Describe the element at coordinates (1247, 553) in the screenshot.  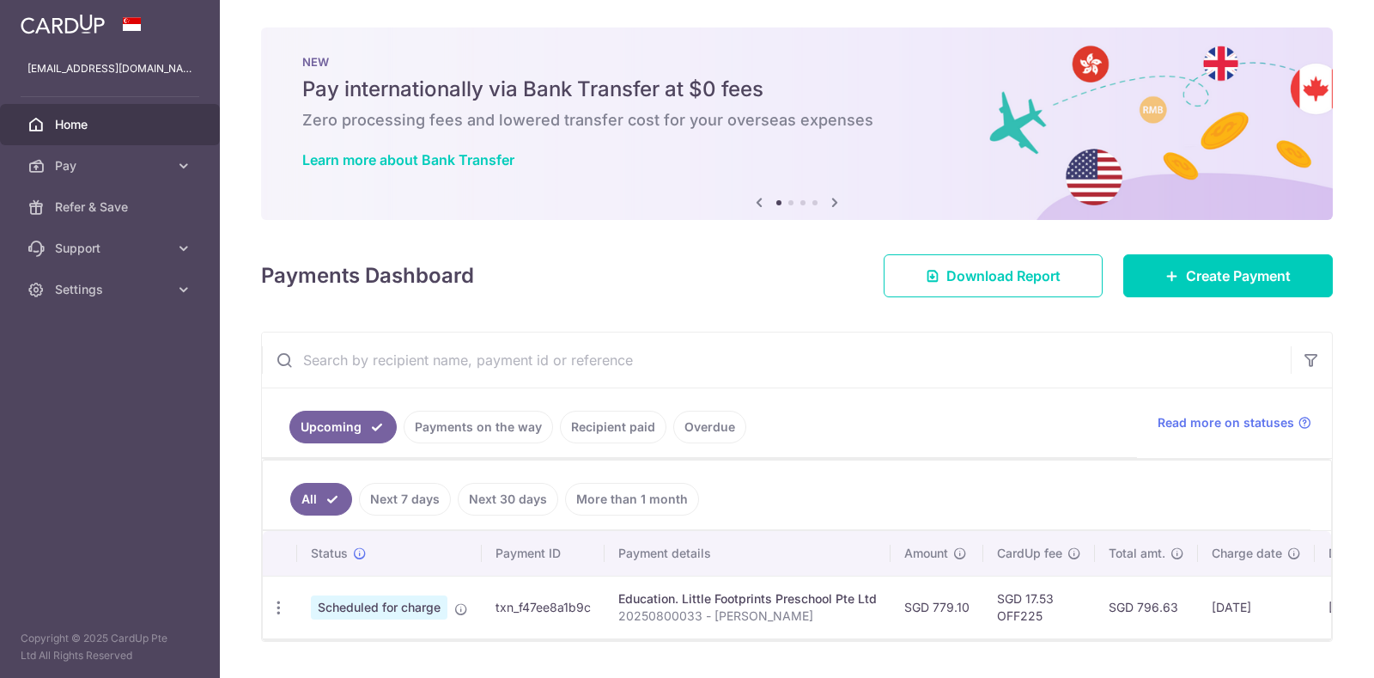
I see `span: Charge date` at that location.